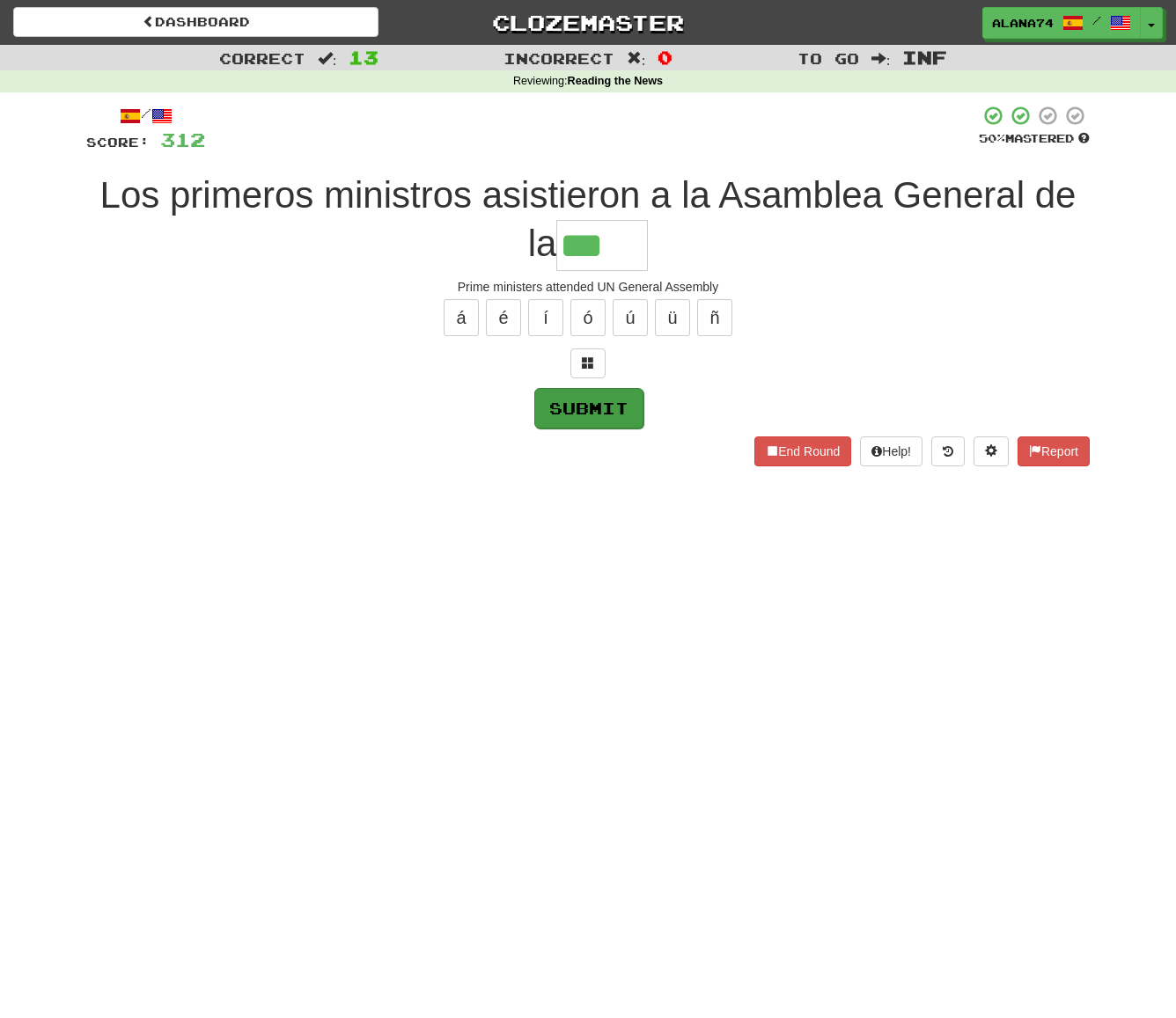  I want to click on span: 13, so click(364, 57).